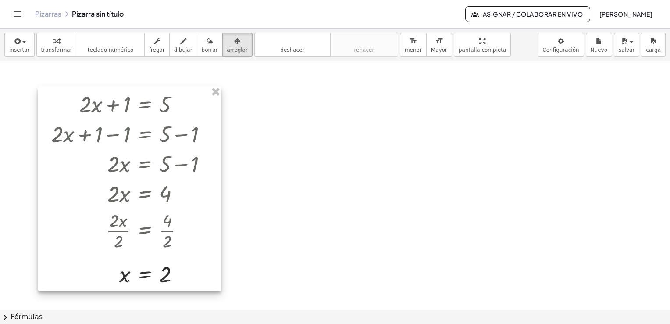  What do you see at coordinates (111, 50) in the screenshot?
I see `span: teclado numérico` at bounding box center [111, 50].